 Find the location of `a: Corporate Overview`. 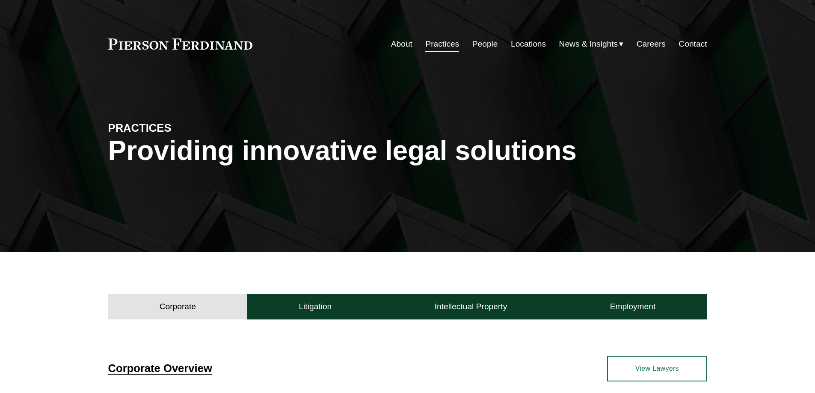

a: Corporate Overview is located at coordinates (160, 368).